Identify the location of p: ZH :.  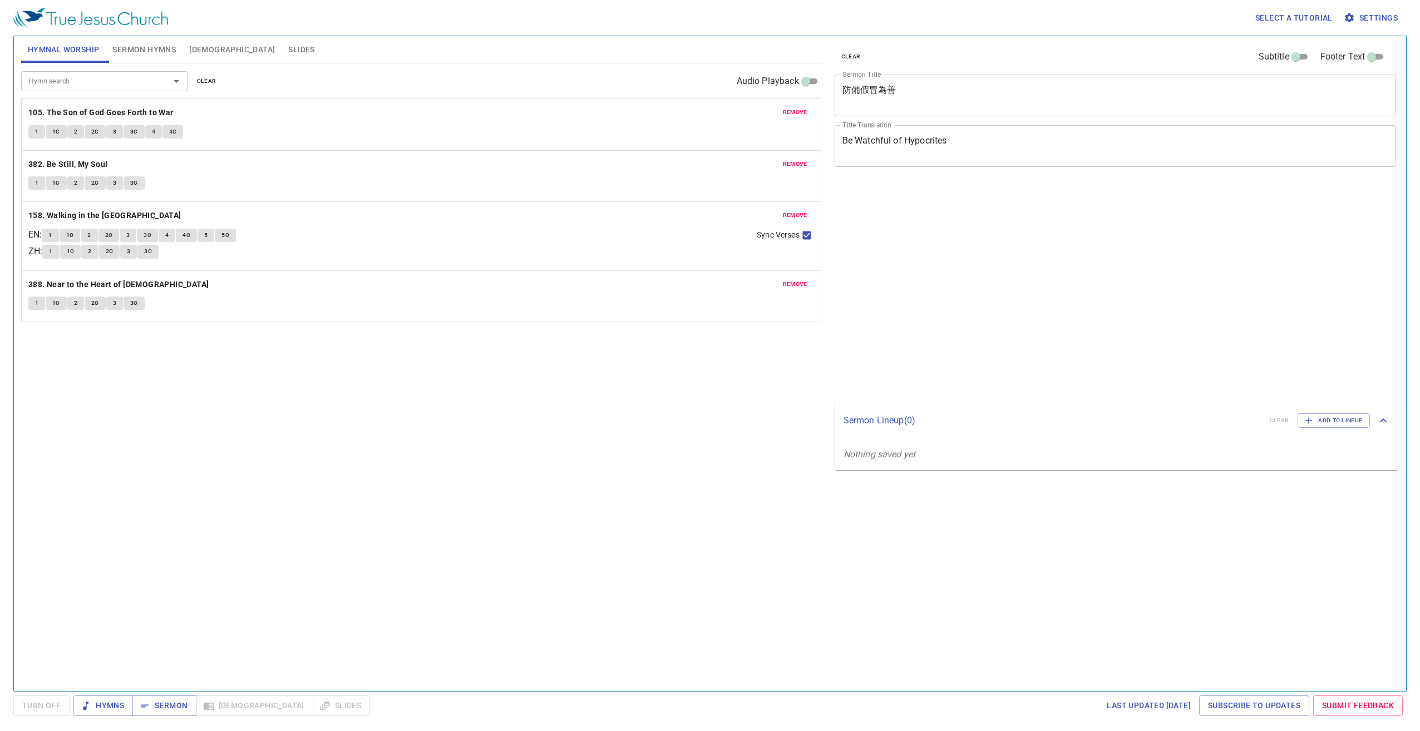
(35, 251).